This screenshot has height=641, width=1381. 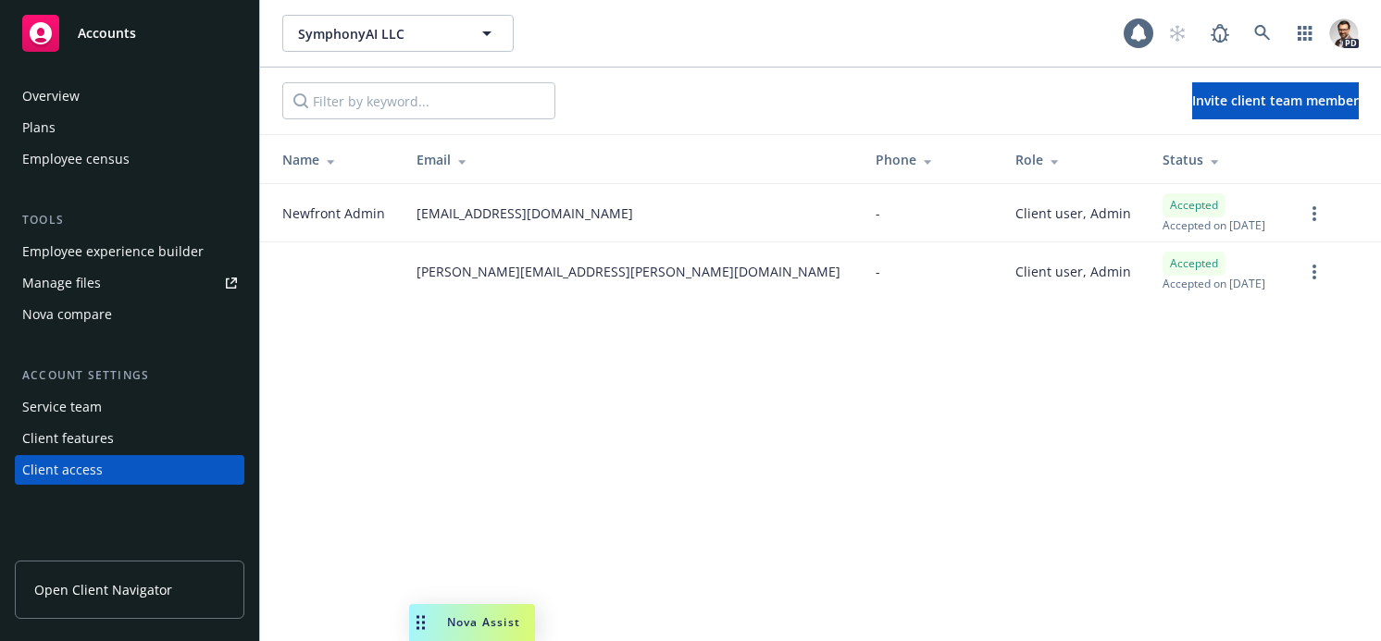 What do you see at coordinates (1220, 33) in the screenshot?
I see `a: Report a Bug` at bounding box center [1220, 33].